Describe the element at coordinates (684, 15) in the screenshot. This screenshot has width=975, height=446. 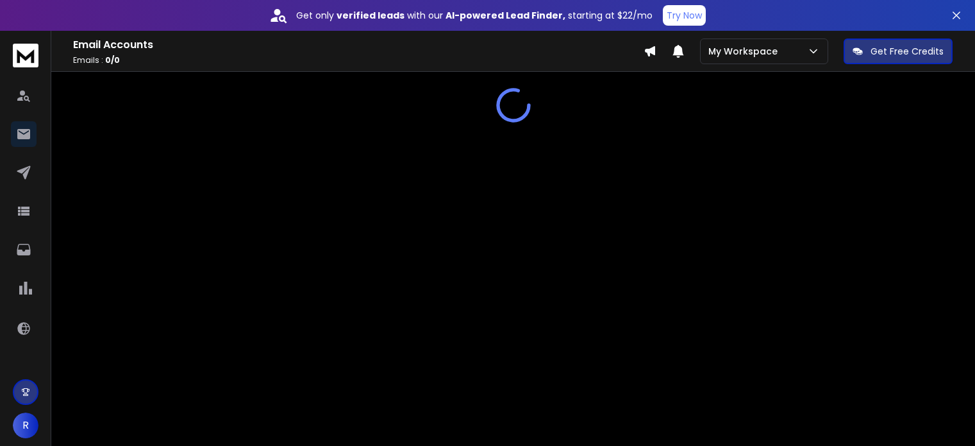
I see `button: Try Now` at that location.